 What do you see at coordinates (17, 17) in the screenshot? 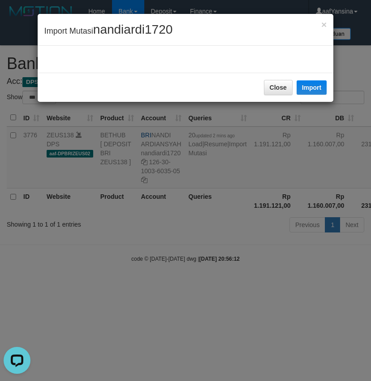
I see `button: Open LiveChat chat widget` at bounding box center [17, 17].